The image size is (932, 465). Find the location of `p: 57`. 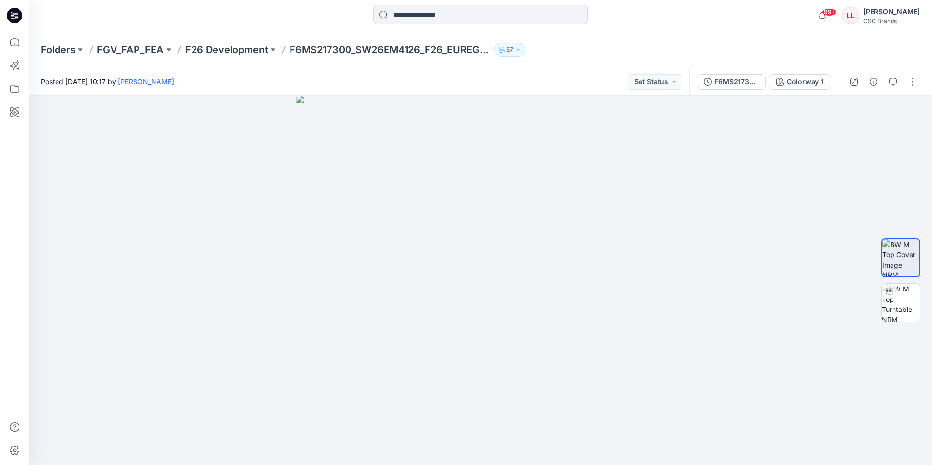

p: 57 is located at coordinates (510, 50).